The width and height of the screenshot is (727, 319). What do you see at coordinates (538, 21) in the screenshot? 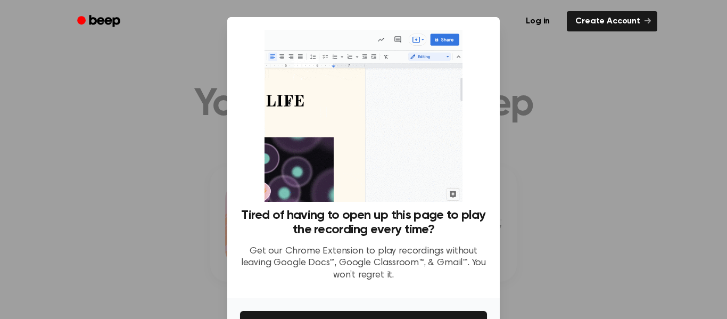
I see `a: Log in` at bounding box center [538, 21].